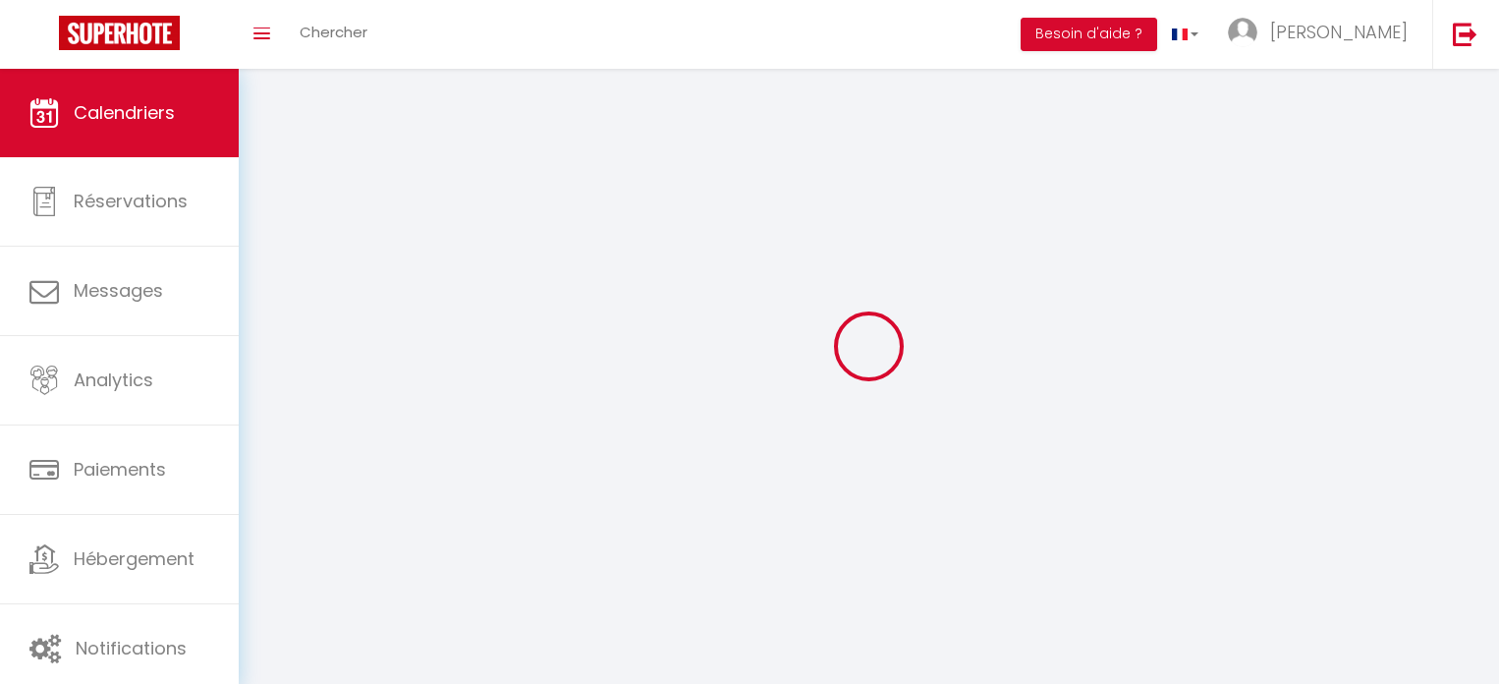 The width and height of the screenshot is (1499, 684). What do you see at coordinates (333, 31) in the screenshot?
I see `span: Chercher` at bounding box center [333, 31].